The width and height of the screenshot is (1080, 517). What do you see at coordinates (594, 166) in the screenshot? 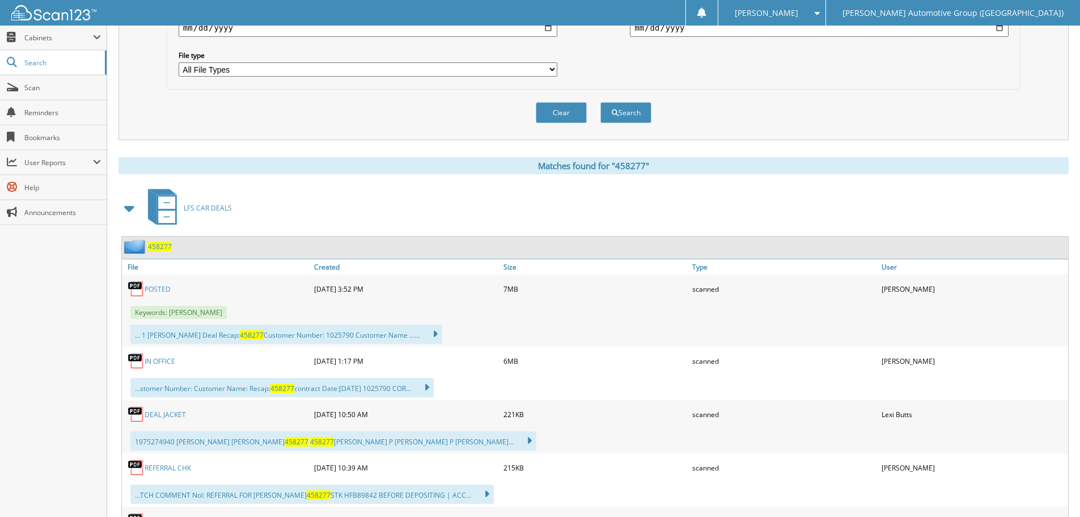
I see `div: Matches found for "458277"` at bounding box center [594, 166].